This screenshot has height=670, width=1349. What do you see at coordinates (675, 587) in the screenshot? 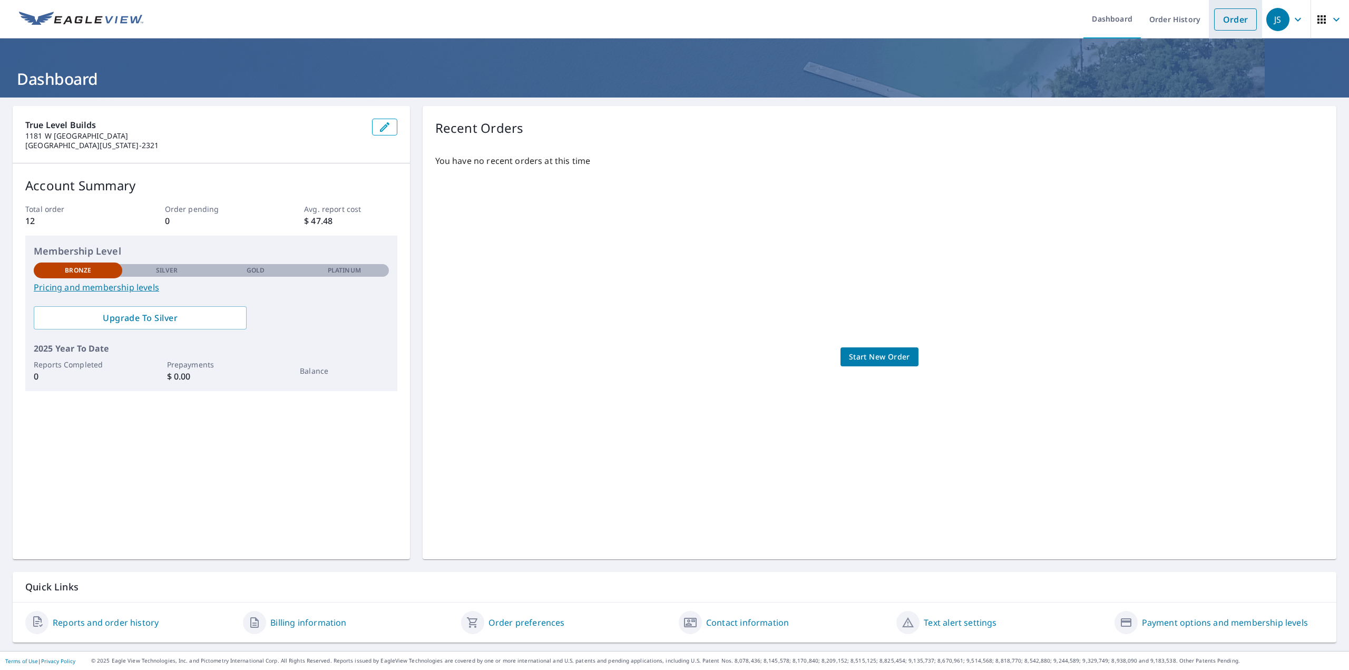
I see `p: Quick Links` at bounding box center [675, 587].